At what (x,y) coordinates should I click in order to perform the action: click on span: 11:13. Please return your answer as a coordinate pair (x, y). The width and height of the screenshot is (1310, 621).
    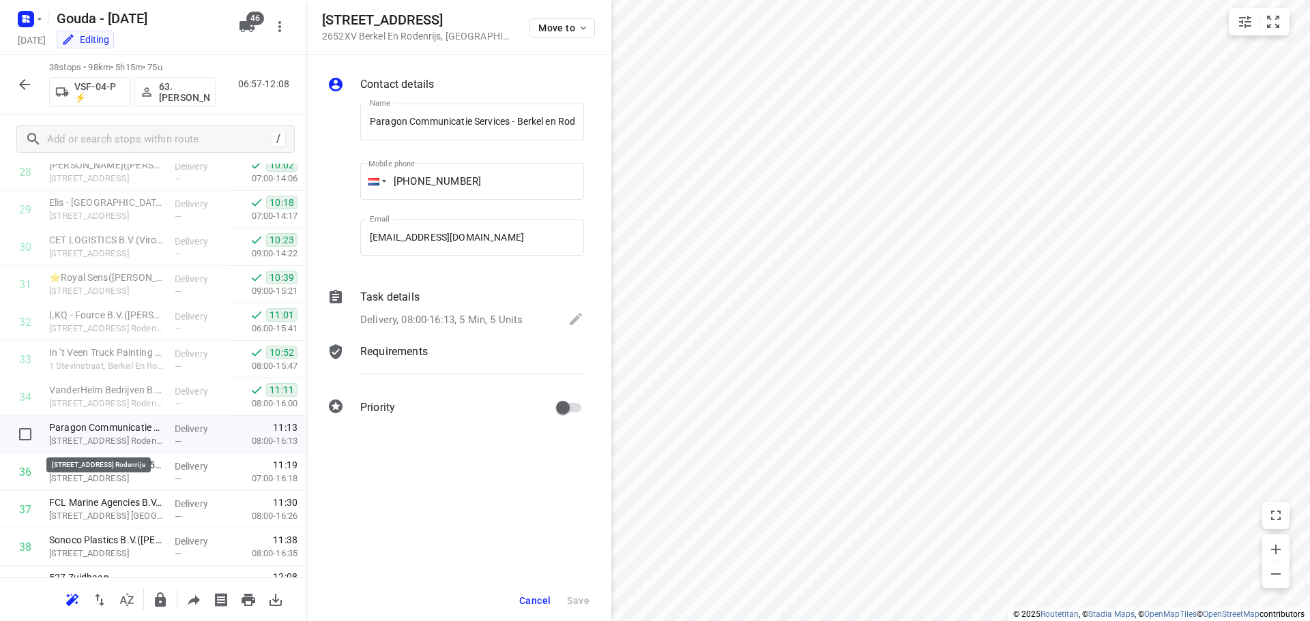
    Looking at the image, I should click on (285, 428).